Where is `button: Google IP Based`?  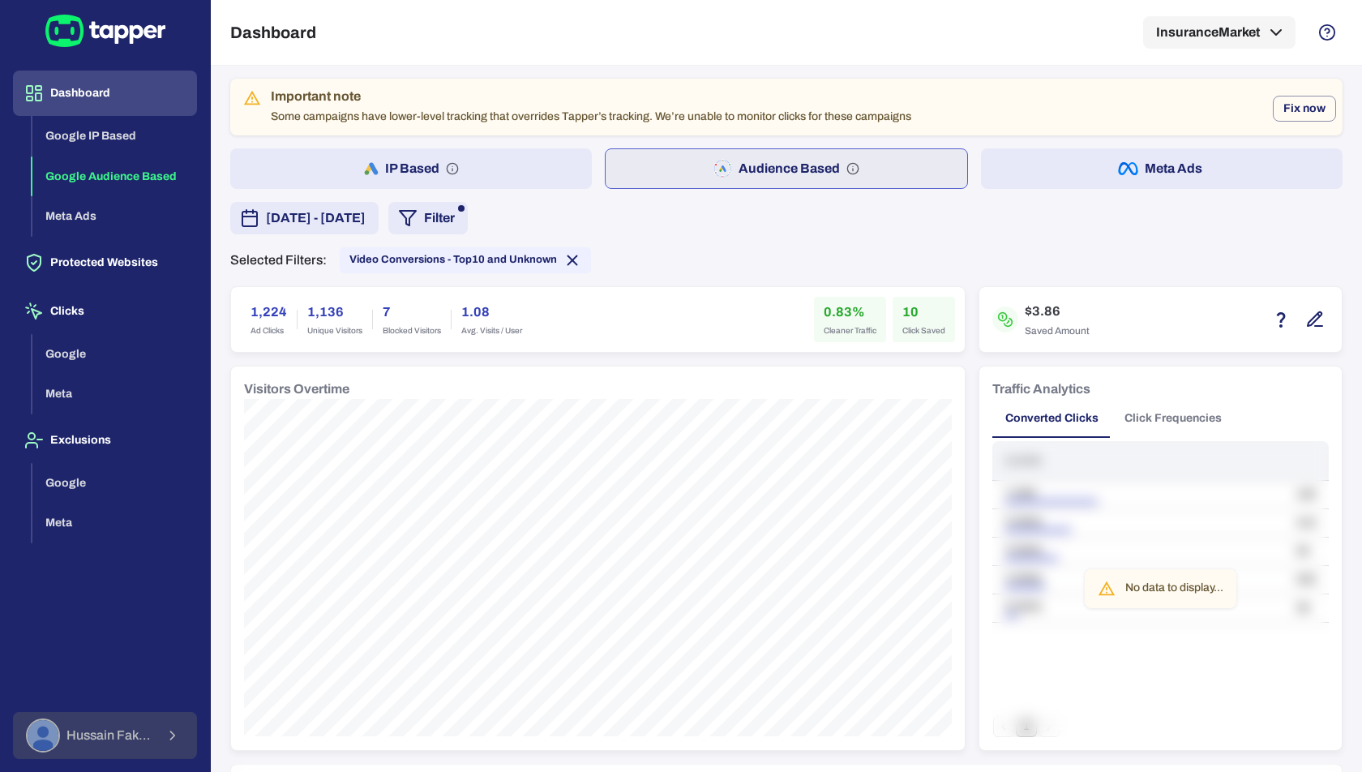 button: Google IP Based is located at coordinates (114, 136).